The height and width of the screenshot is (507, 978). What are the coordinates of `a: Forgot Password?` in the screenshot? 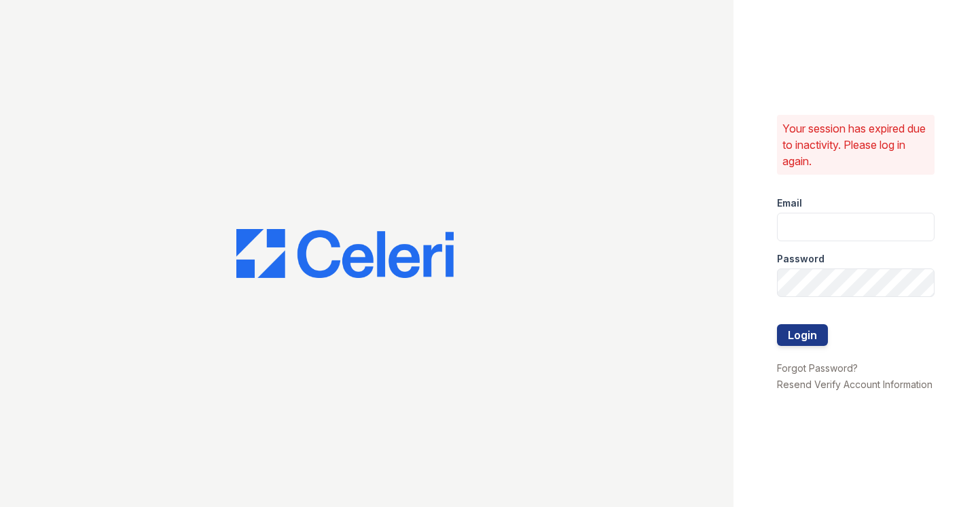 It's located at (817, 368).